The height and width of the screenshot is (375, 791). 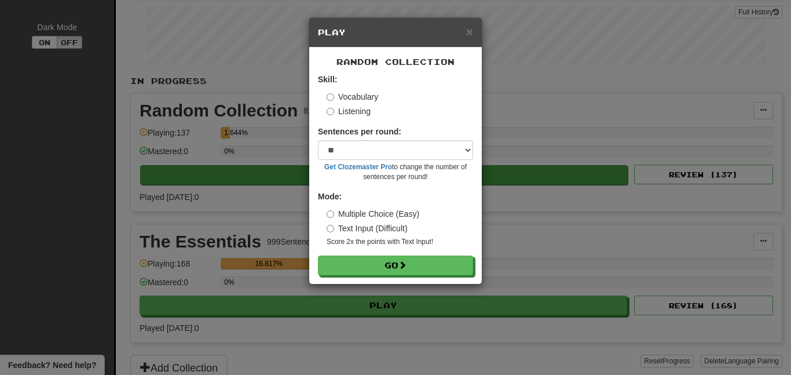 I want to click on small: to change the number of sentences per round!, so click(x=395, y=172).